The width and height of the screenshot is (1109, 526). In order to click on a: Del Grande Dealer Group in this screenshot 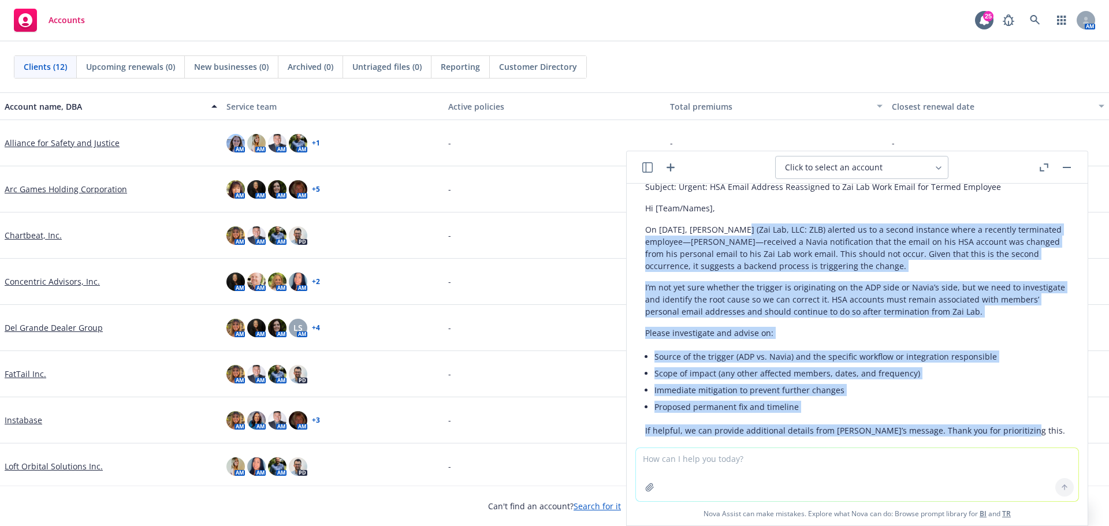, I will do `click(54, 328)`.